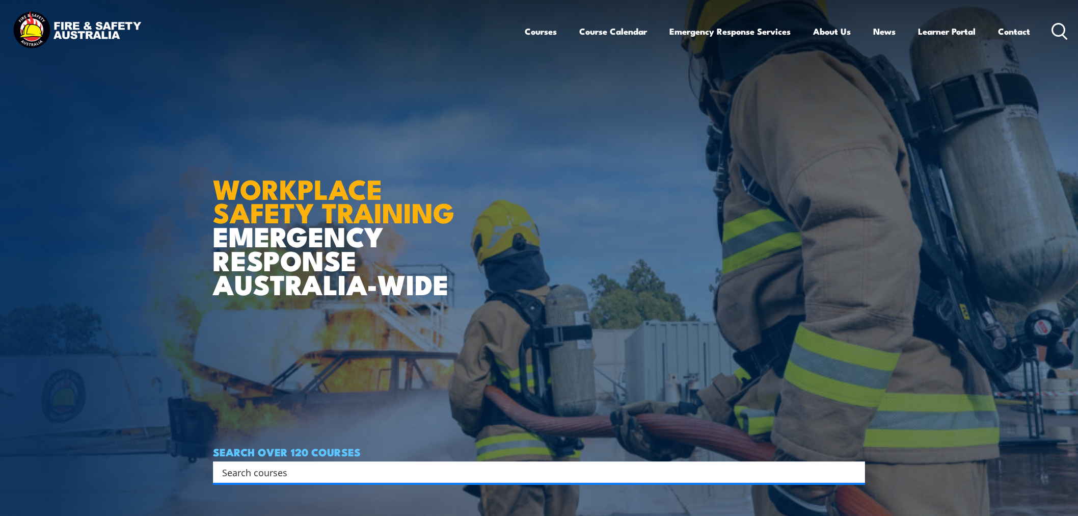  Describe the element at coordinates (885, 31) in the screenshot. I see `a: News` at that location.